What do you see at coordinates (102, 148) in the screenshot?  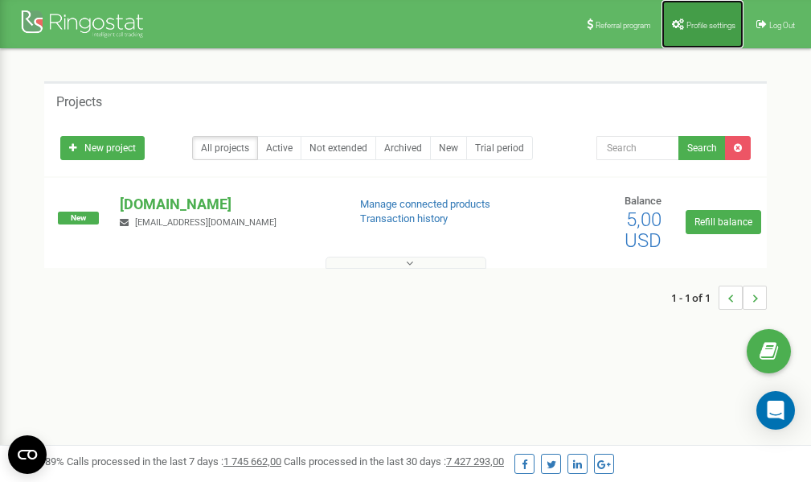 I see `a: New project` at bounding box center [102, 148].